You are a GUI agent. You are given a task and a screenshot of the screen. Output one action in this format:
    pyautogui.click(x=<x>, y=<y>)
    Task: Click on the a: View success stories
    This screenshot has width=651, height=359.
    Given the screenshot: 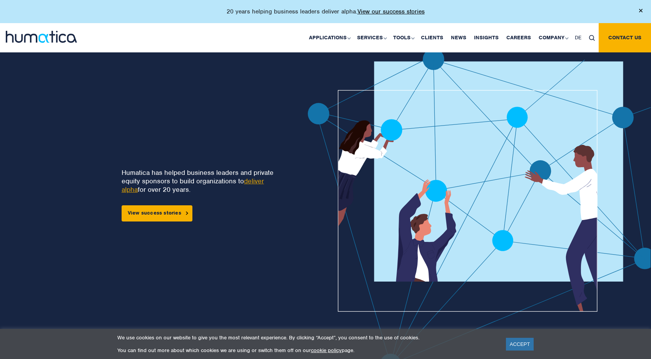 What is the action you would take?
    pyautogui.click(x=157, y=213)
    